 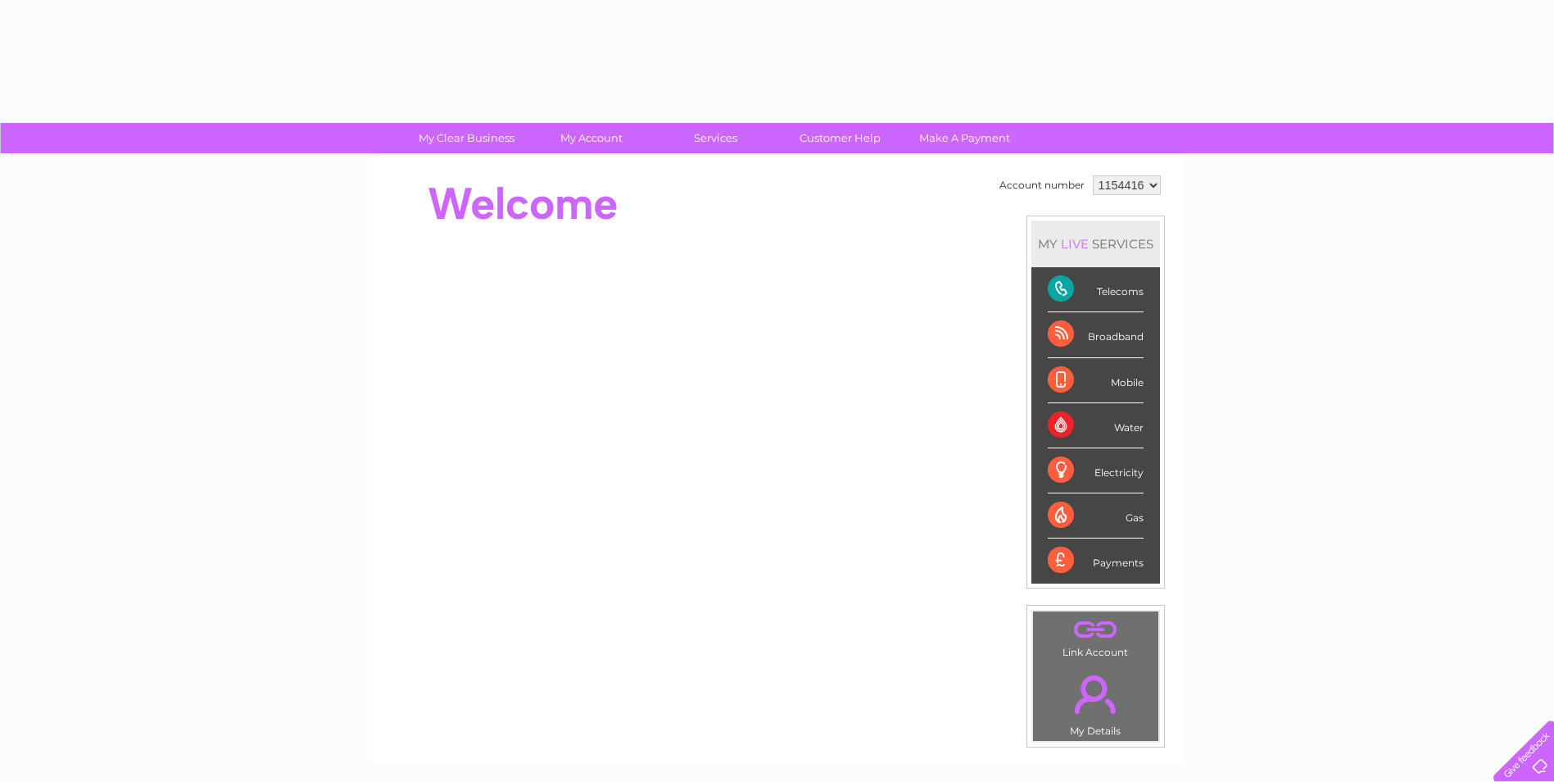 What do you see at coordinates (840, 138) in the screenshot?
I see `a: Customer Help` at bounding box center [840, 138].